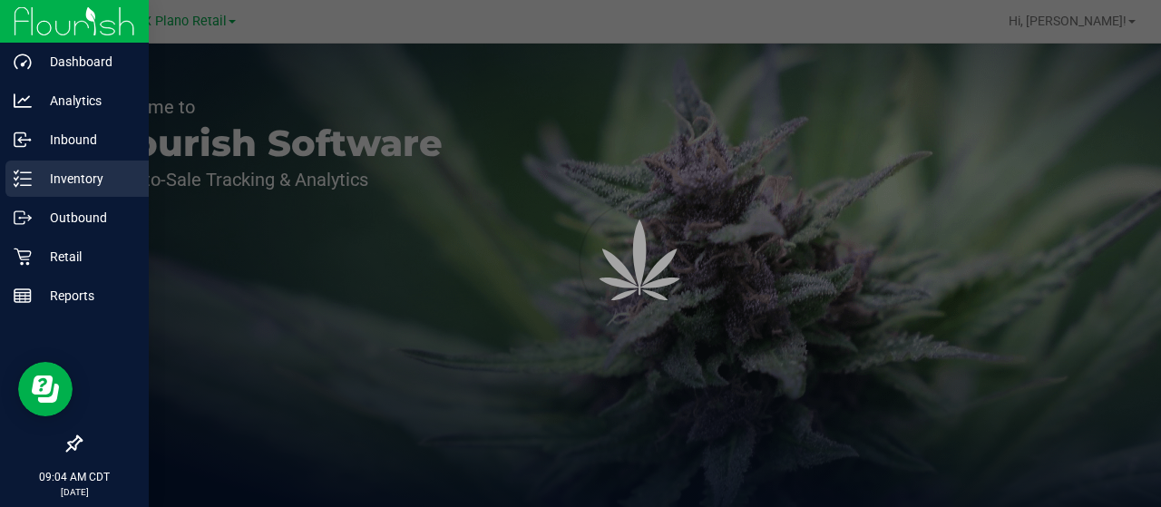  I want to click on p: Reports, so click(86, 296).